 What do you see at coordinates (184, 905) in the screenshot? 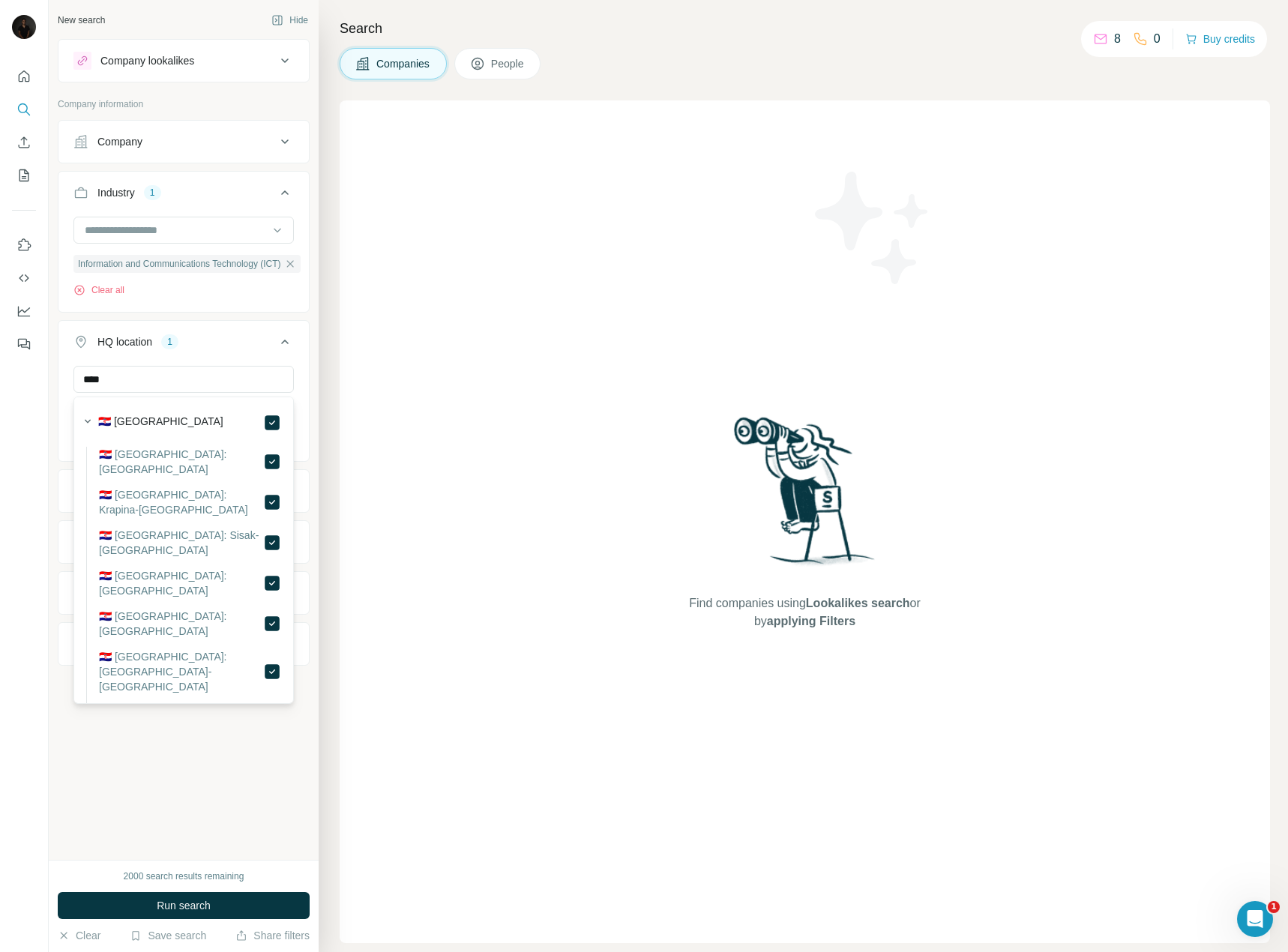
I see `span: Run search` at bounding box center [184, 905].